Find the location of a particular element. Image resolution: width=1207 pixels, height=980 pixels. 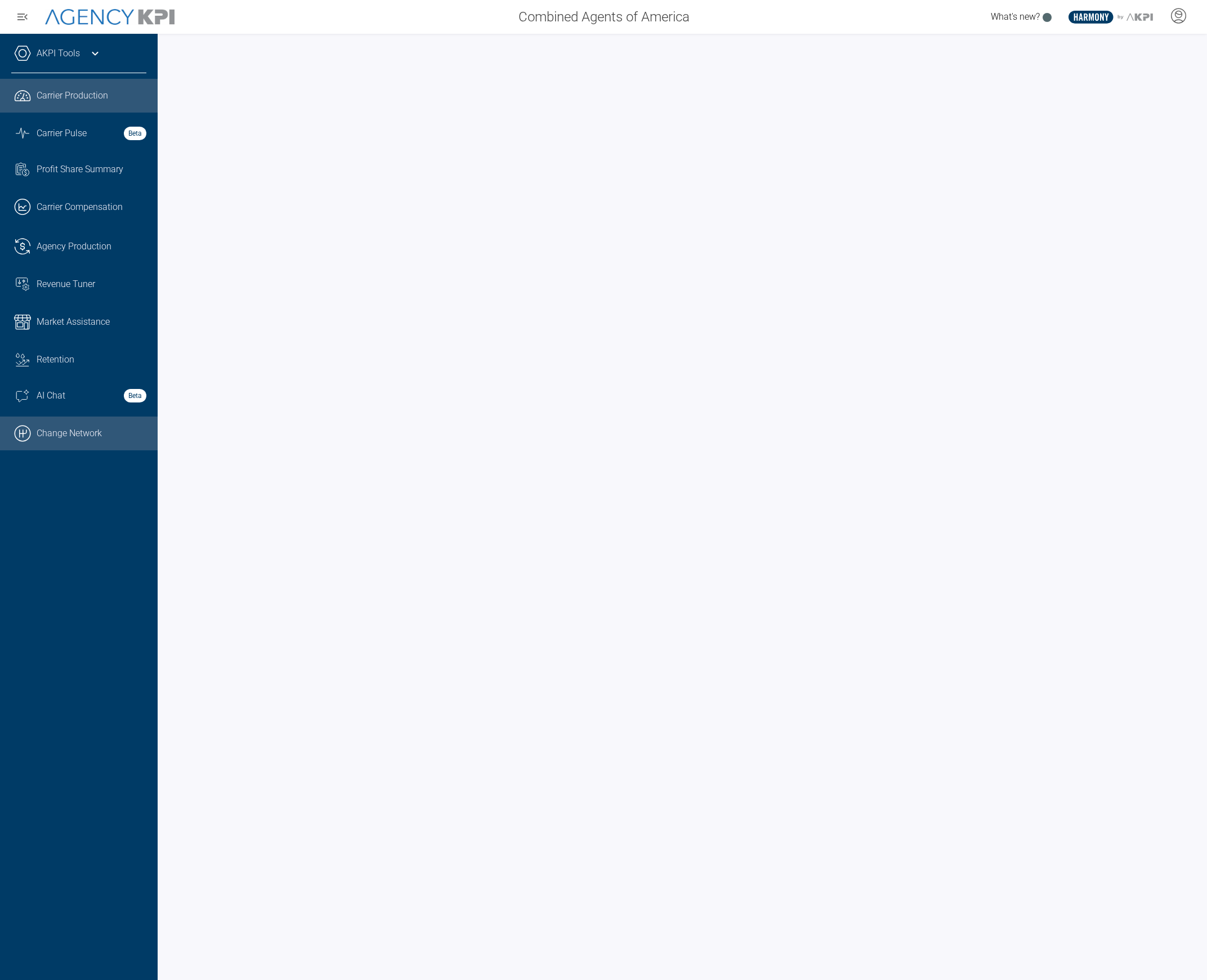

span: Carrier Production is located at coordinates (72, 96).